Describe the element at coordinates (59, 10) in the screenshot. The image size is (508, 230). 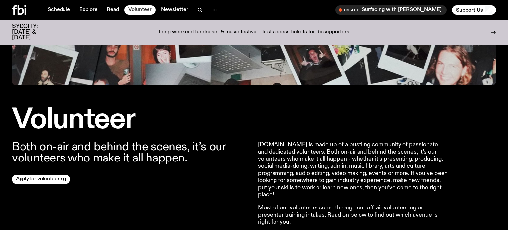
I see `a: Schedule` at that location.